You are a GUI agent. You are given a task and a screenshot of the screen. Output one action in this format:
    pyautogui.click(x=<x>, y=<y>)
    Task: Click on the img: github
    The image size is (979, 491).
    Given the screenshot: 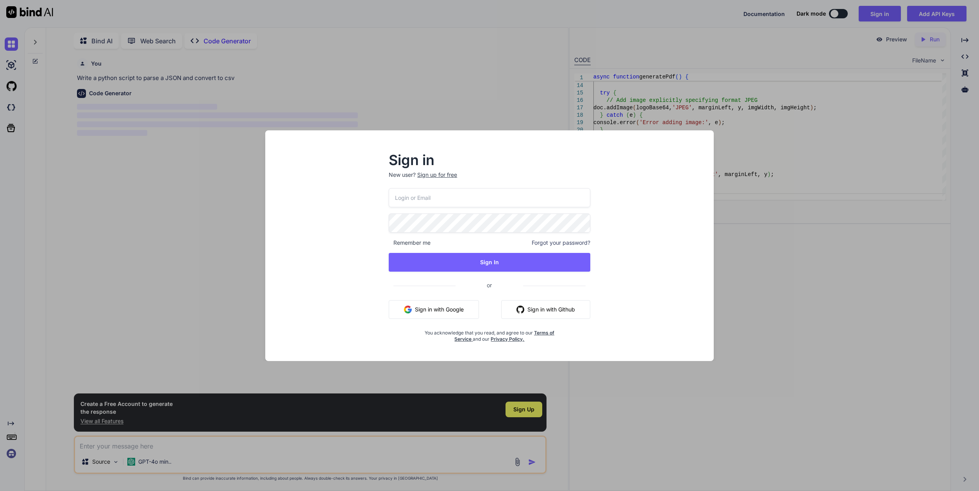 What is the action you would take?
    pyautogui.click(x=520, y=310)
    